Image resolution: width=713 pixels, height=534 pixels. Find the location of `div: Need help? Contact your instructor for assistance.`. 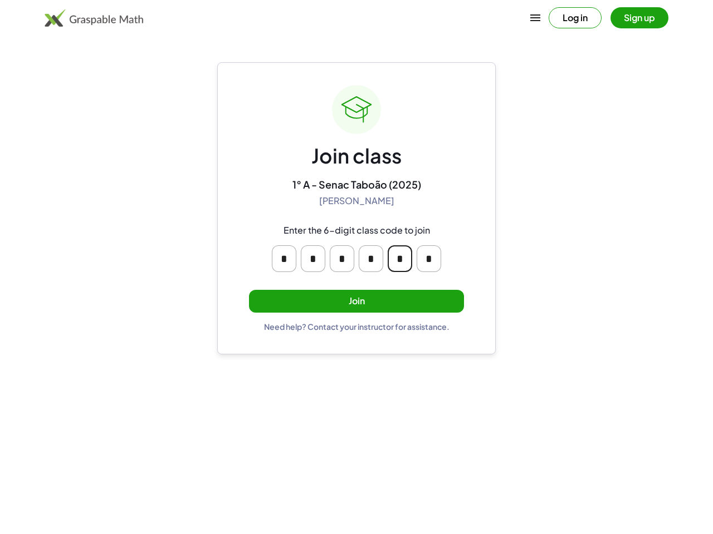

div: Need help? Contact your instructor for assistance. is located at coordinates (356, 327).